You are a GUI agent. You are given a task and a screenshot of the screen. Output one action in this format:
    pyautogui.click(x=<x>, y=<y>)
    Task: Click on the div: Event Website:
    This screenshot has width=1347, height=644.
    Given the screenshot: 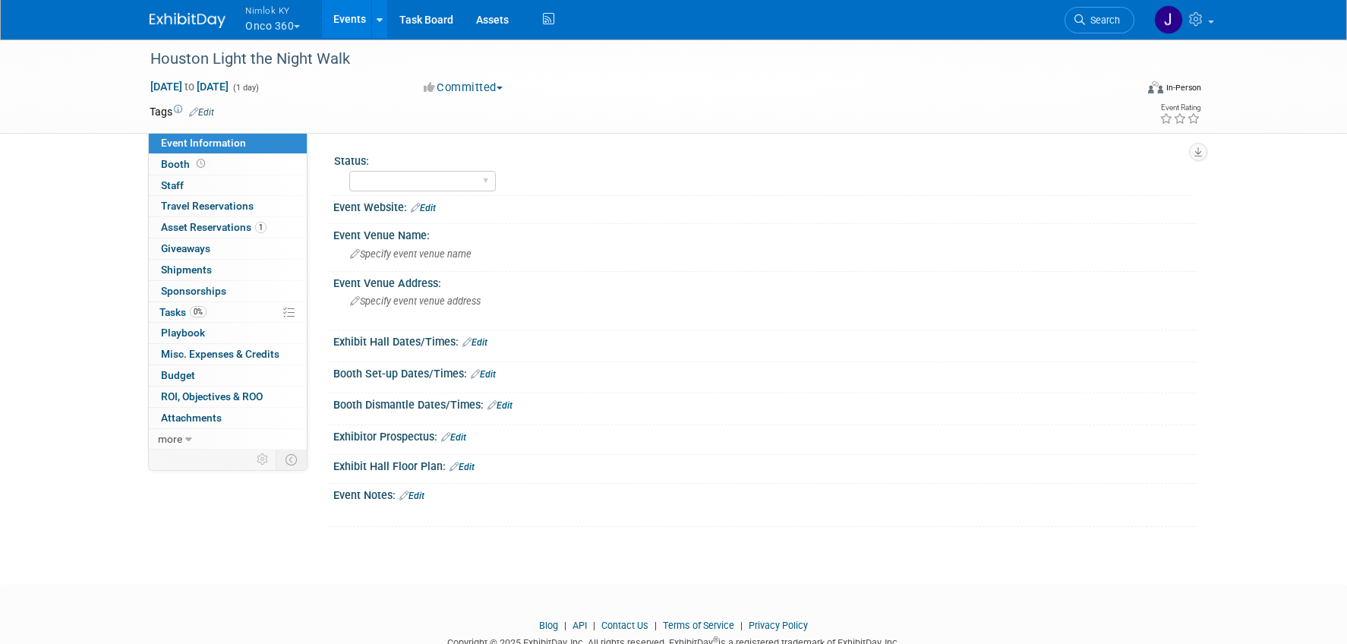 What is the action you would take?
    pyautogui.click(x=765, y=206)
    